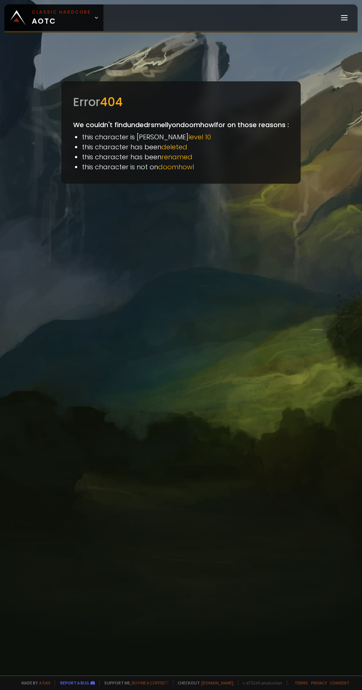 Image resolution: width=362 pixels, height=690 pixels. Describe the element at coordinates (260, 683) in the screenshot. I see `span: v. d752d5 - production` at that location.